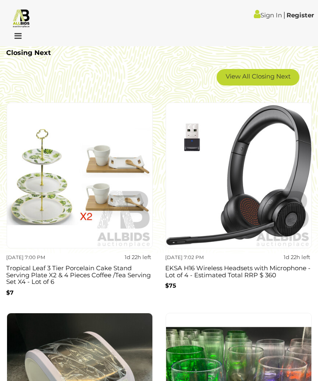 The image size is (318, 381). What do you see at coordinates (258, 77) in the screenshot?
I see `a: View All Closing Next` at bounding box center [258, 77].